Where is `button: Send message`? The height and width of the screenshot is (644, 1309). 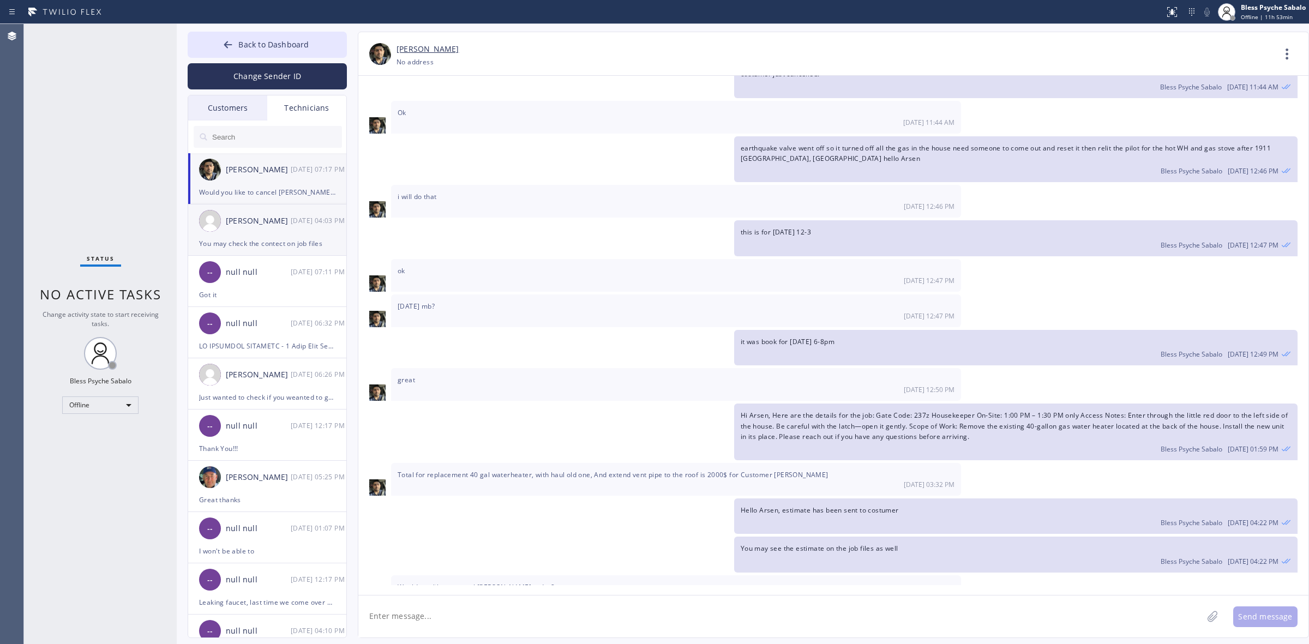
button: Send message is located at coordinates (1266, 617).